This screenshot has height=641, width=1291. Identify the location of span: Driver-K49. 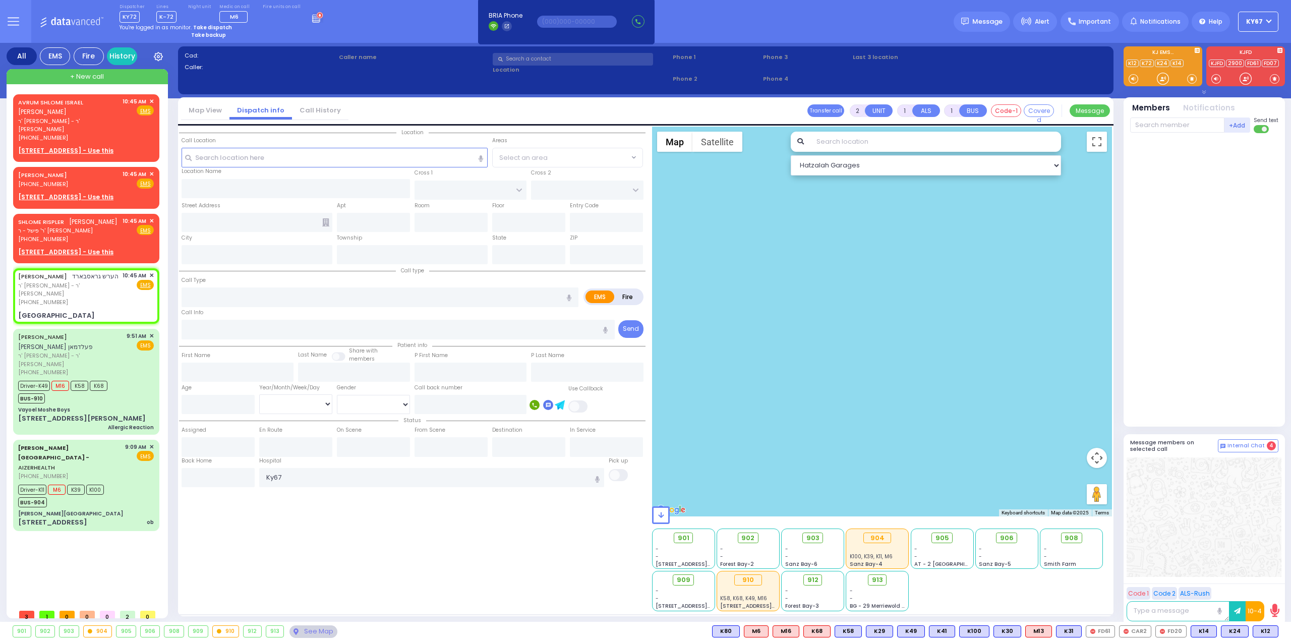
(34, 386).